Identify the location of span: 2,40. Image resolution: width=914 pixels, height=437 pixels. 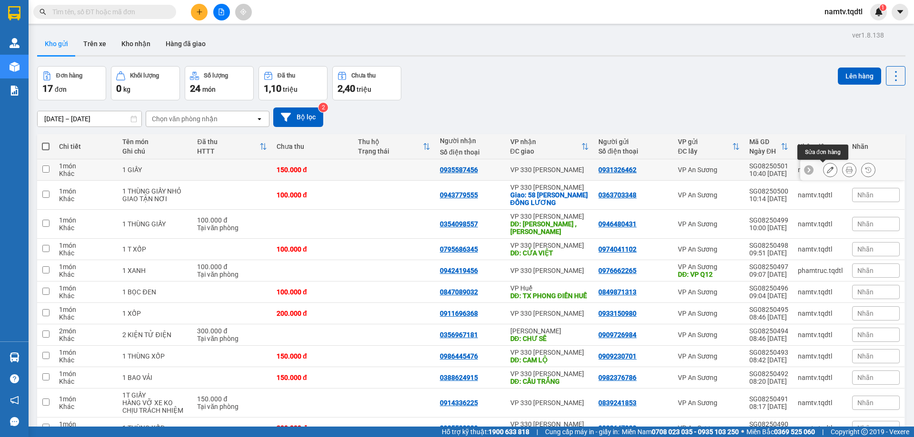
(346, 89).